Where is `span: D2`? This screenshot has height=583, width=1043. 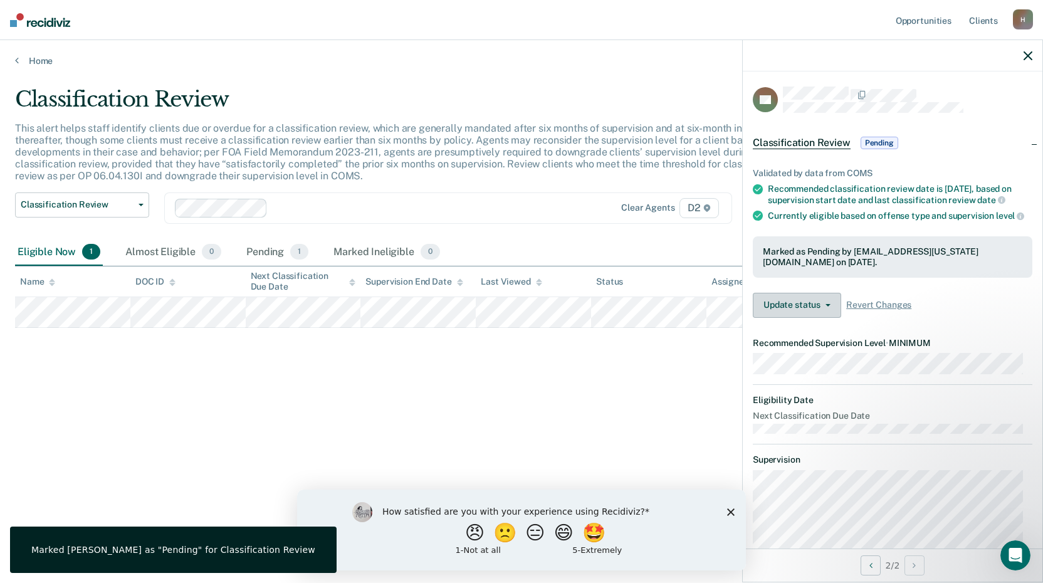
span: D2 is located at coordinates (699, 208).